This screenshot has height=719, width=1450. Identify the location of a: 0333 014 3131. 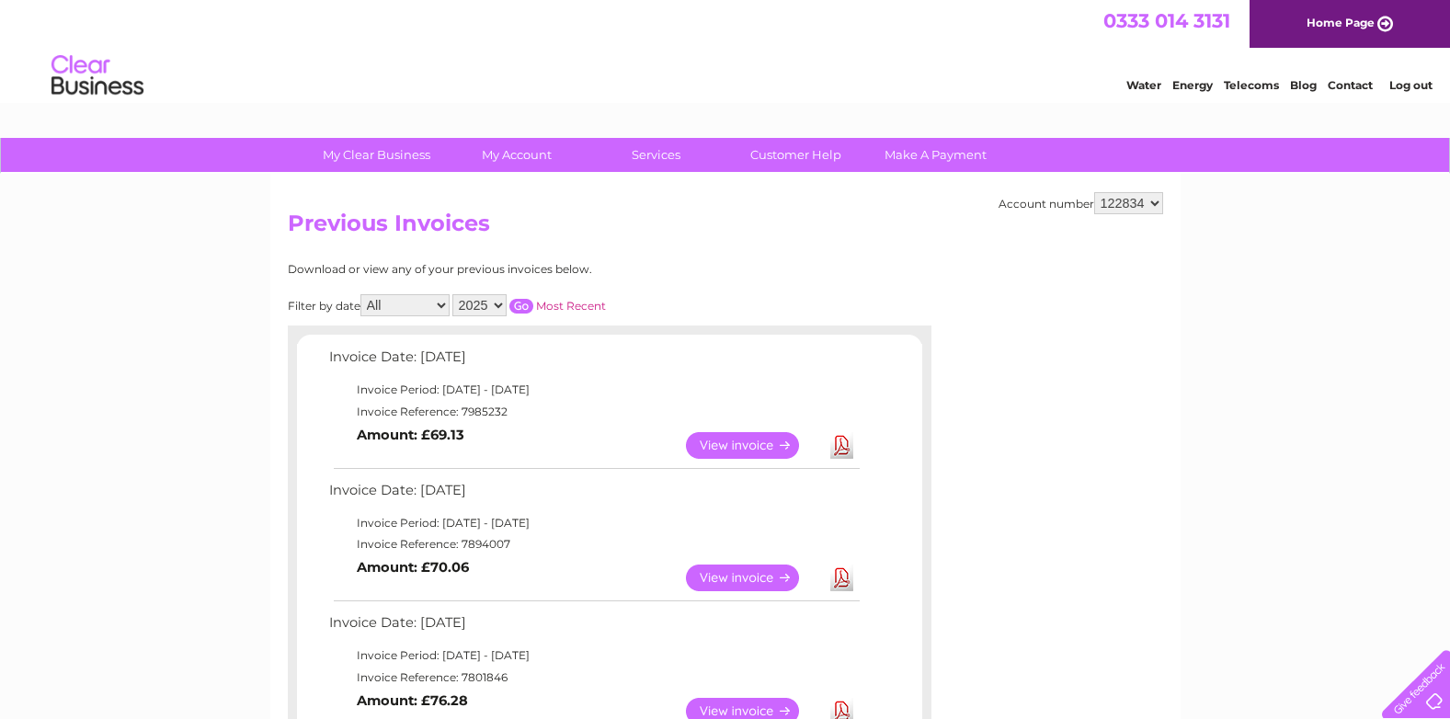
(1167, 20).